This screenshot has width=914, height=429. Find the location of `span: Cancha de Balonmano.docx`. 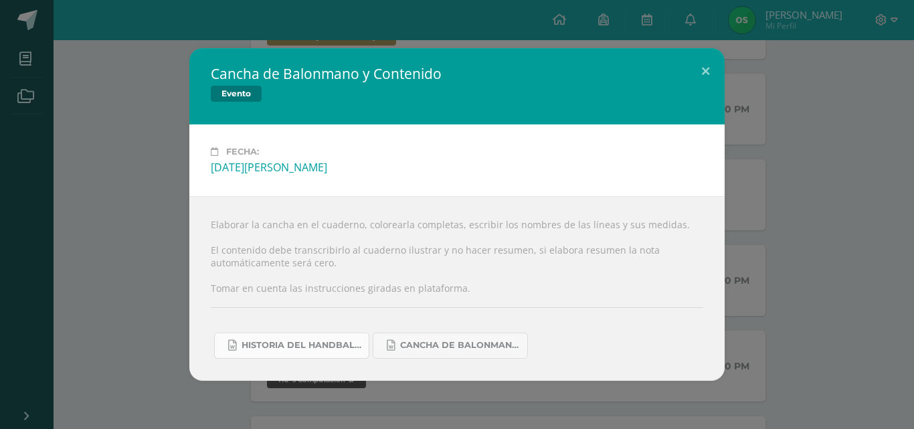

span: Cancha de Balonmano.docx is located at coordinates (460, 345).